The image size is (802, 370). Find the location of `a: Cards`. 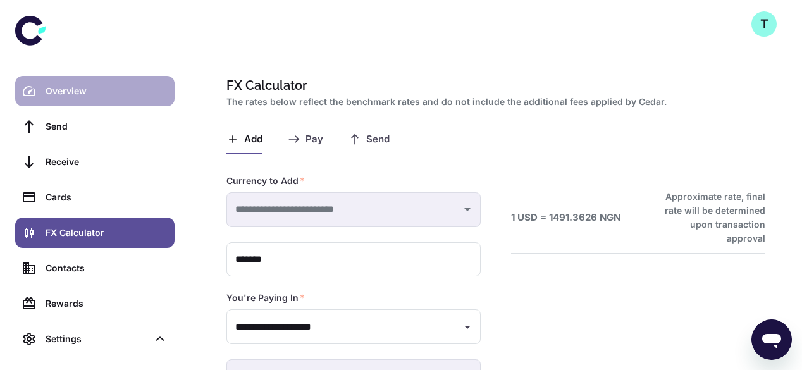

a: Cards is located at coordinates (95, 197).